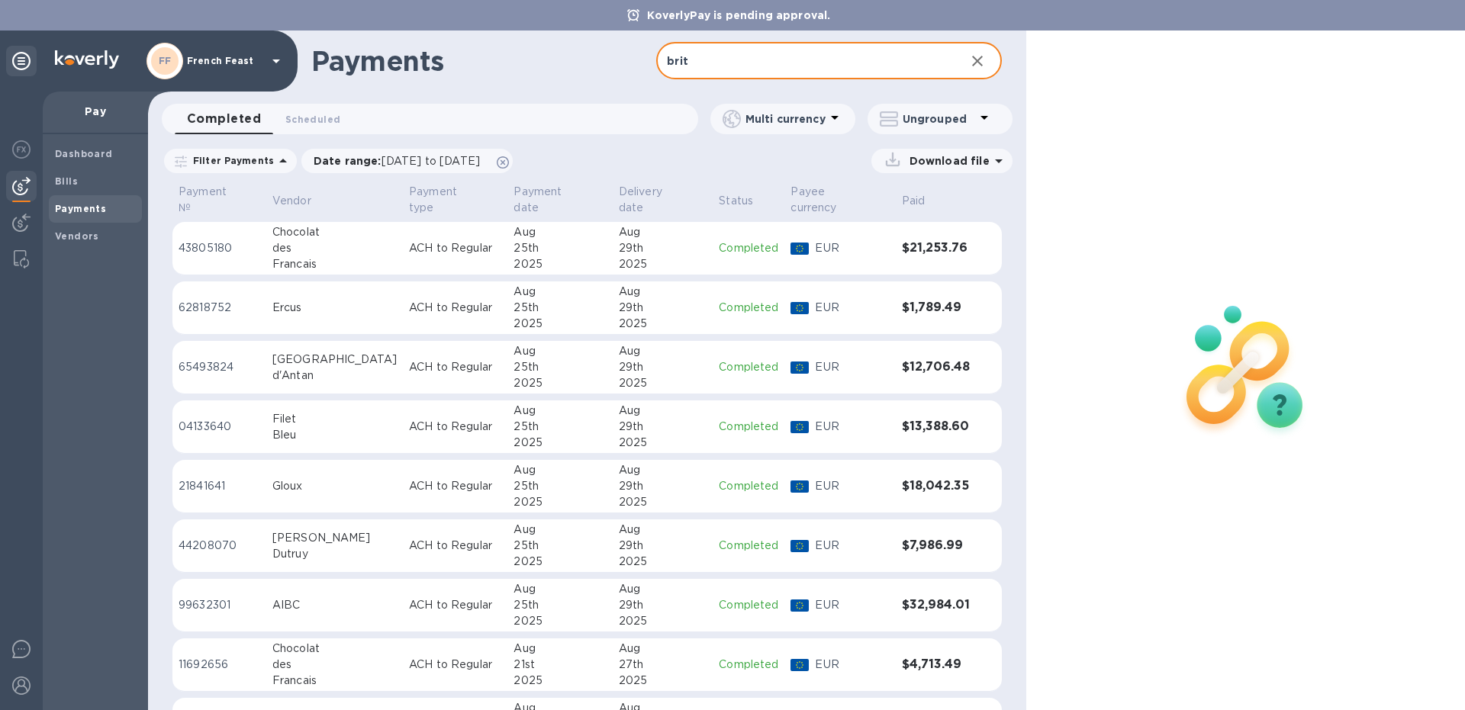 The height and width of the screenshot is (710, 1465). Describe the element at coordinates (219, 200) in the screenshot. I see `span: Payment №` at that location.